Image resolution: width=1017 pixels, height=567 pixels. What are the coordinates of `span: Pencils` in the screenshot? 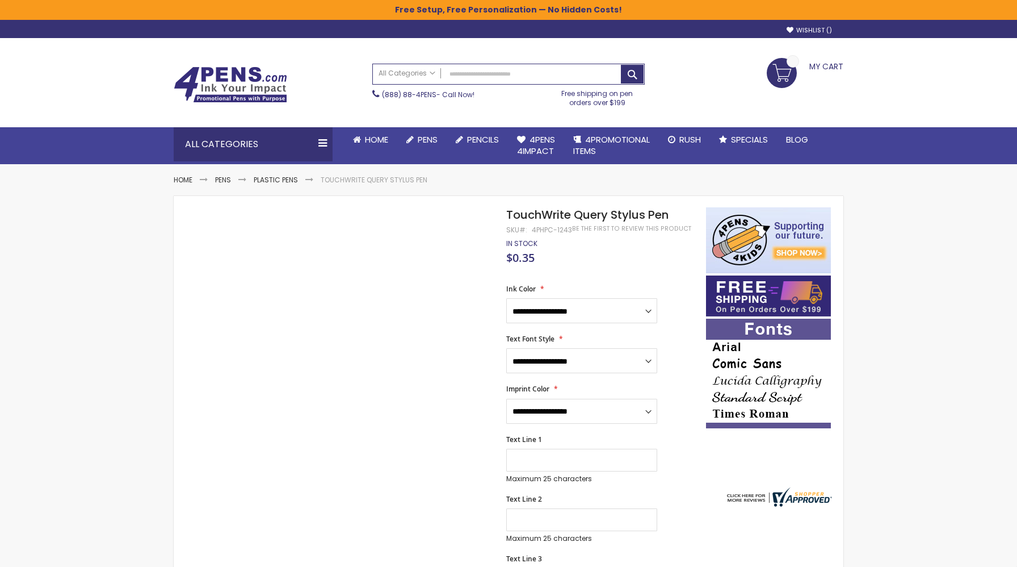 It's located at (483, 139).